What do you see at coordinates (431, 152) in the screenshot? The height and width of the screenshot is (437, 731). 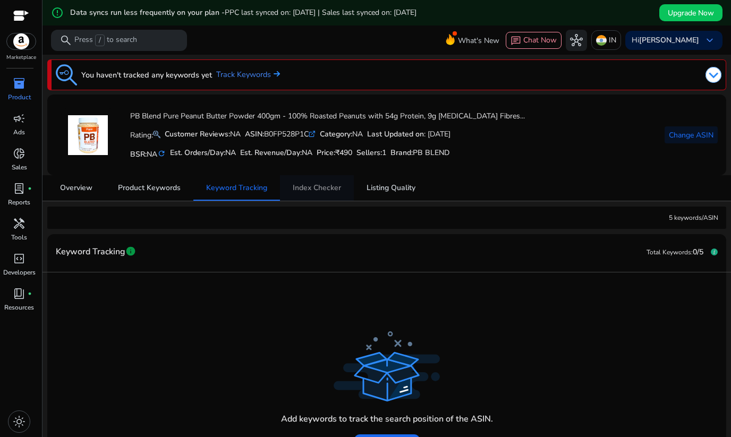 I see `span: PB BLEND` at bounding box center [431, 152].